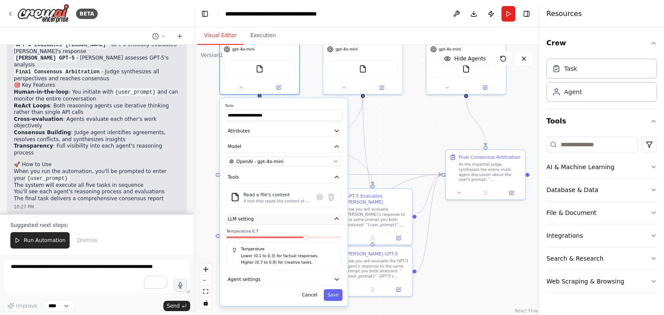 This screenshot has width=664, height=315. What do you see at coordinates (283, 249) in the screenshot?
I see `h5: Temperature` at bounding box center [283, 249].